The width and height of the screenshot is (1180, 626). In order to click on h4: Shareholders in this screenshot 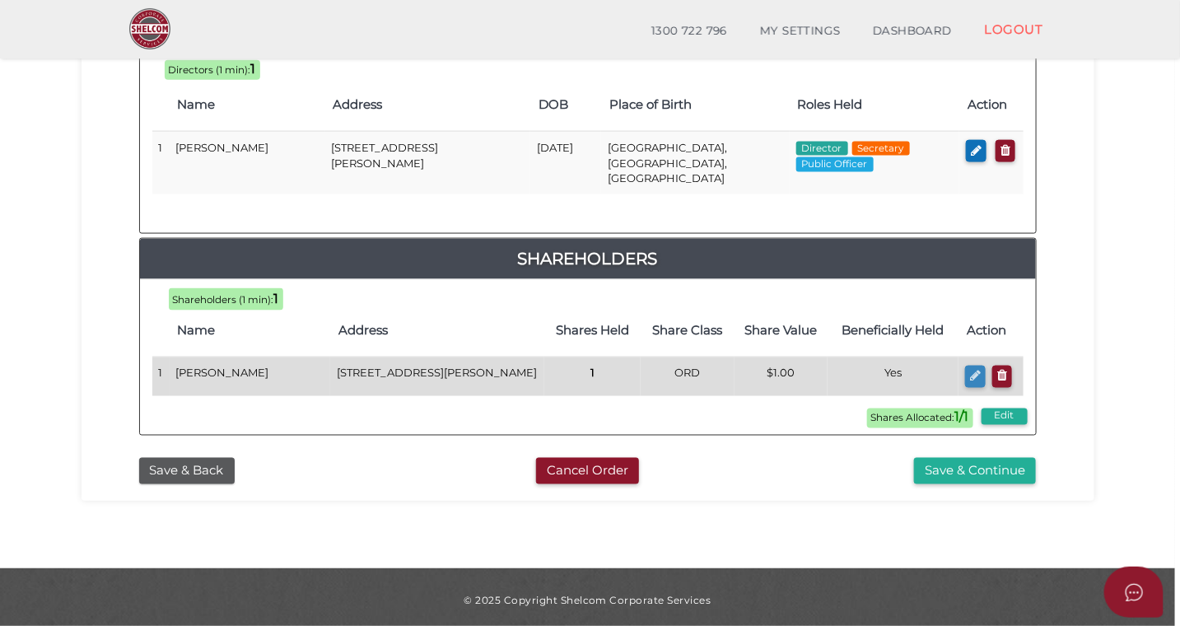, I will do `click(588, 259)`.